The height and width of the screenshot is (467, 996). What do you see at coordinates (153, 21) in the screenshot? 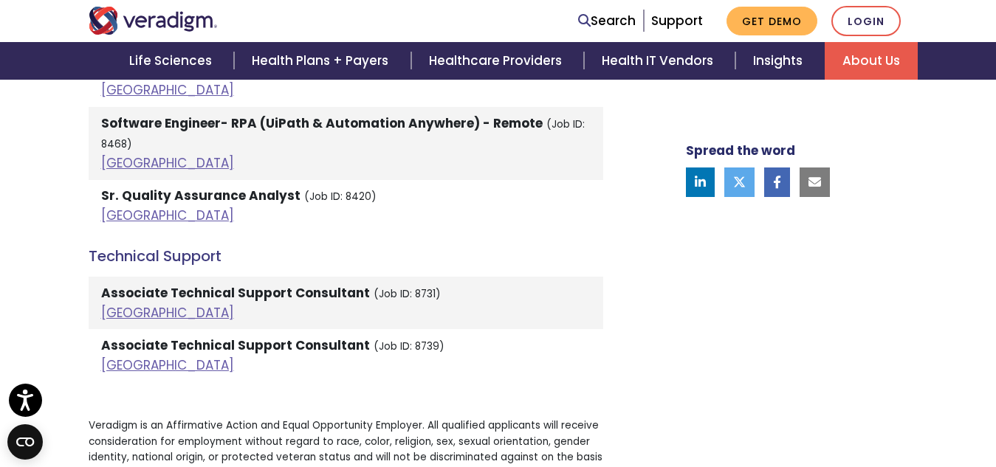
I see `img: Veradigm logo` at bounding box center [153, 21].